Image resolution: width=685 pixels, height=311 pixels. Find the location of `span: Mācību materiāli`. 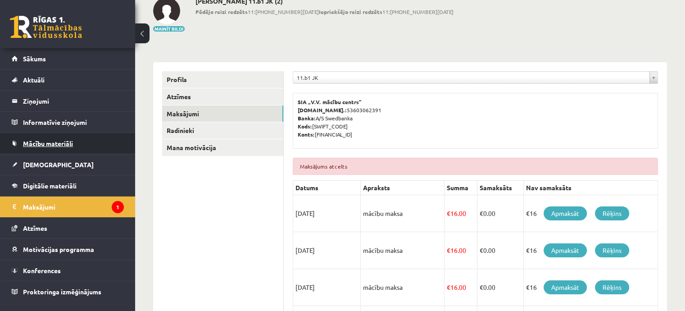

span: Mācību materiāli is located at coordinates (48, 143).